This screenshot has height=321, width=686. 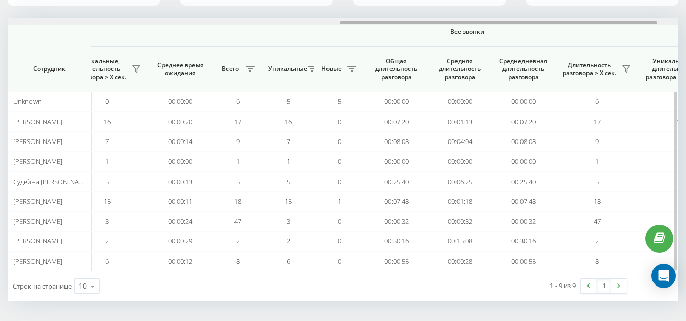 What do you see at coordinates (230, 69) in the screenshot?
I see `span: Всего` at bounding box center [230, 69].